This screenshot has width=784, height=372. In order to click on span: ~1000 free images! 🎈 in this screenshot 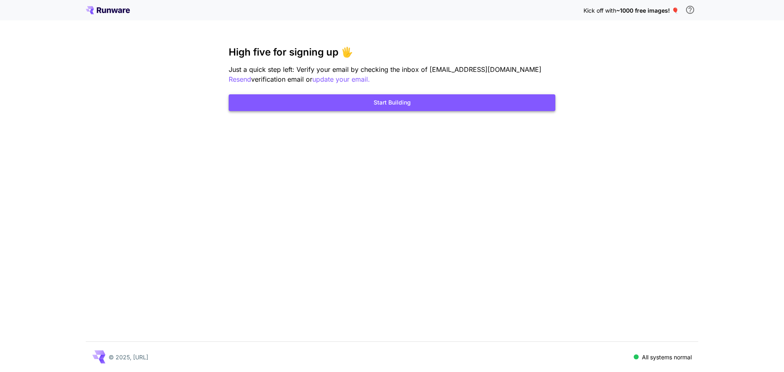, I will do `click(647, 10)`.